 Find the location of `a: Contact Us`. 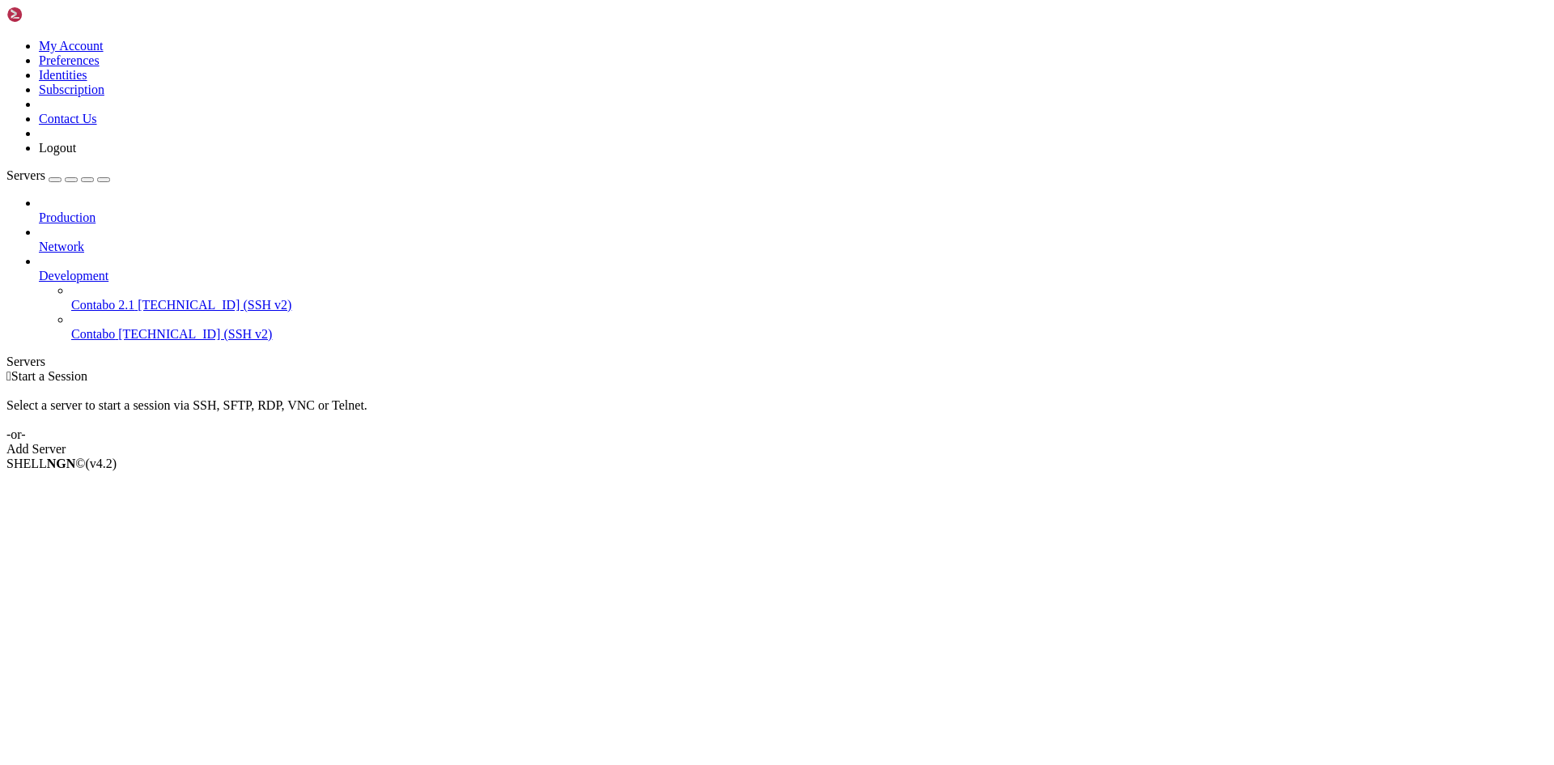

a: Contact Us is located at coordinates (68, 118).